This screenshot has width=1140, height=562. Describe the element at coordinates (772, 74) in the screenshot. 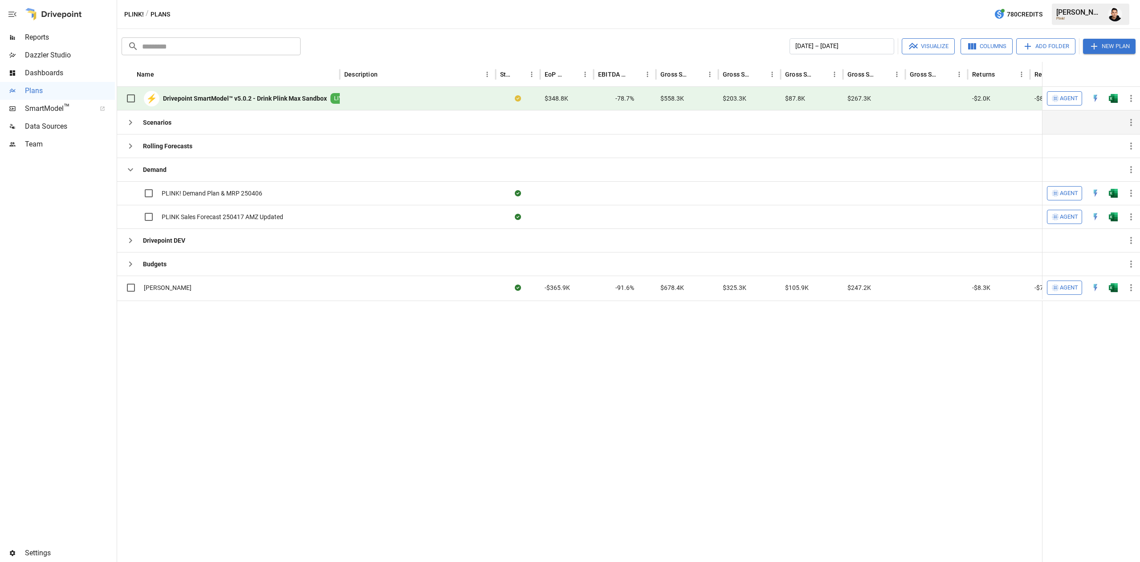

I see `button: Gross Sales: DTC Online column menu` at that location.